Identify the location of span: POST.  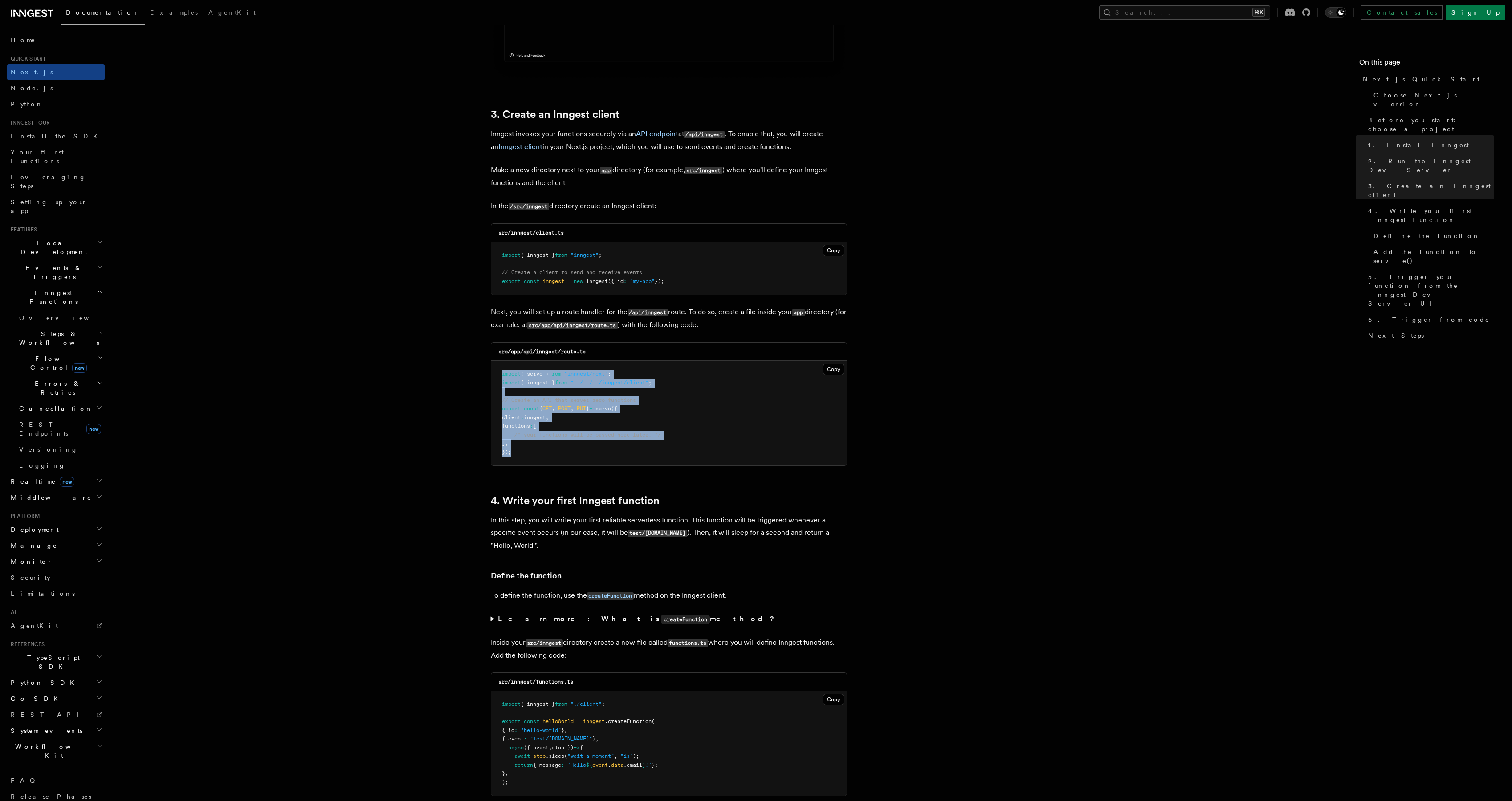
(564, 409).